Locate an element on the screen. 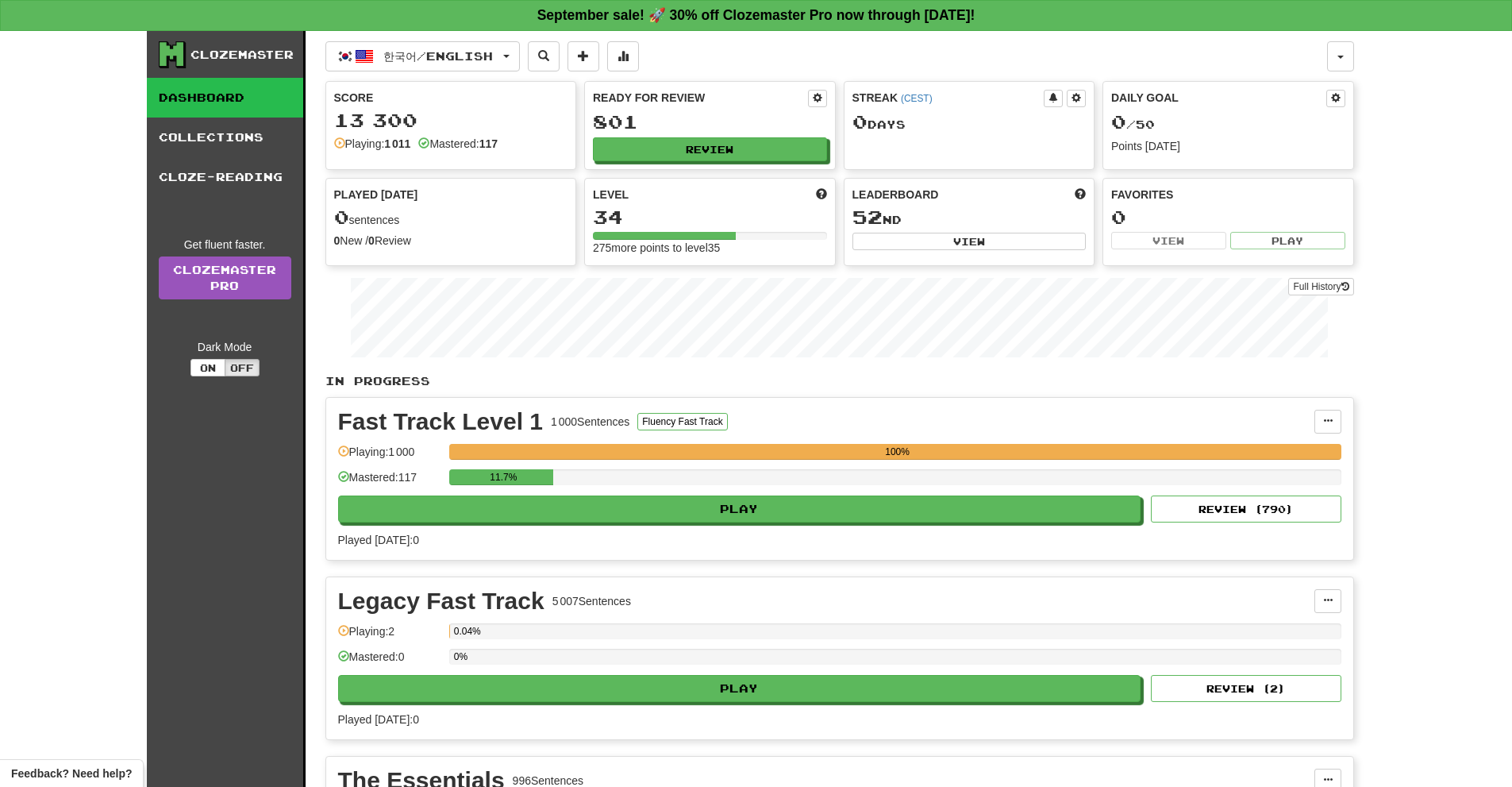  strong: 1 011 is located at coordinates (397, 144).